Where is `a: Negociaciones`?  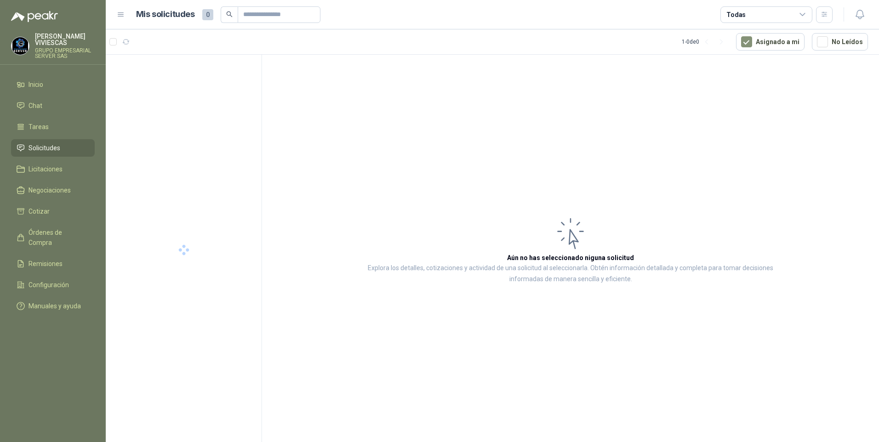
a: Negociaciones is located at coordinates (53, 190).